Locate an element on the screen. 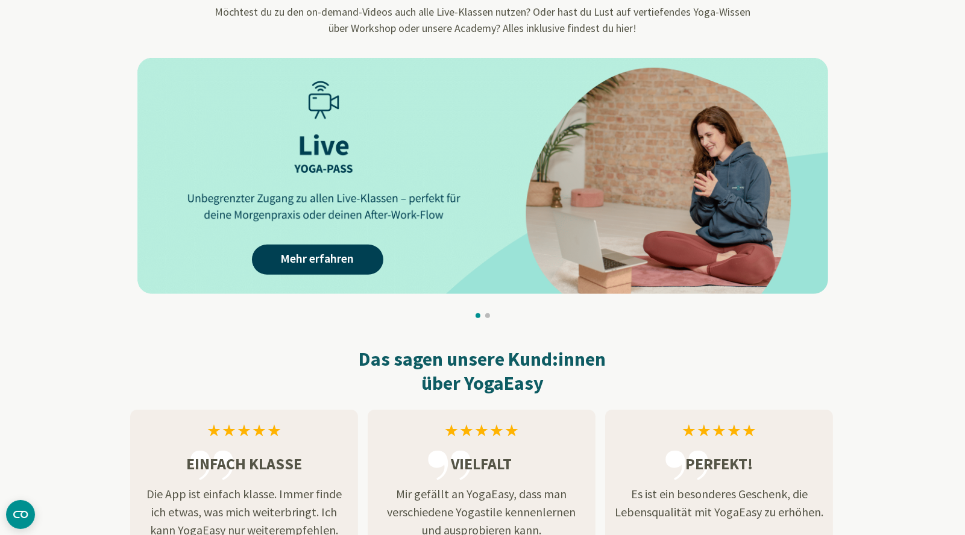  h3: Vielfalt is located at coordinates (482, 464).